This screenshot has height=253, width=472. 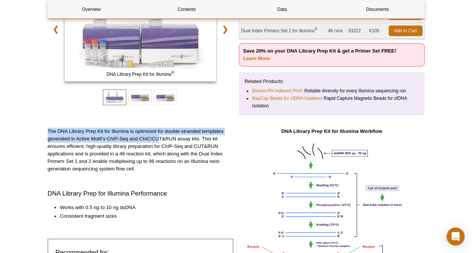 What do you see at coordinates (143, 208) in the screenshot?
I see `li: Works with 0.5 ng to 10 ng dsDNA` at bounding box center [143, 208].